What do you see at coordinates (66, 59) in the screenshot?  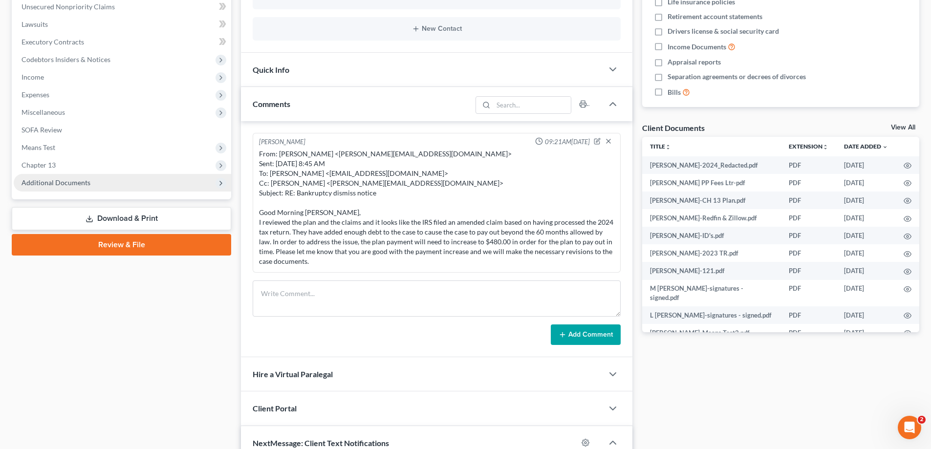 I see `span: Codebtors Insiders & Notices` at bounding box center [66, 59].